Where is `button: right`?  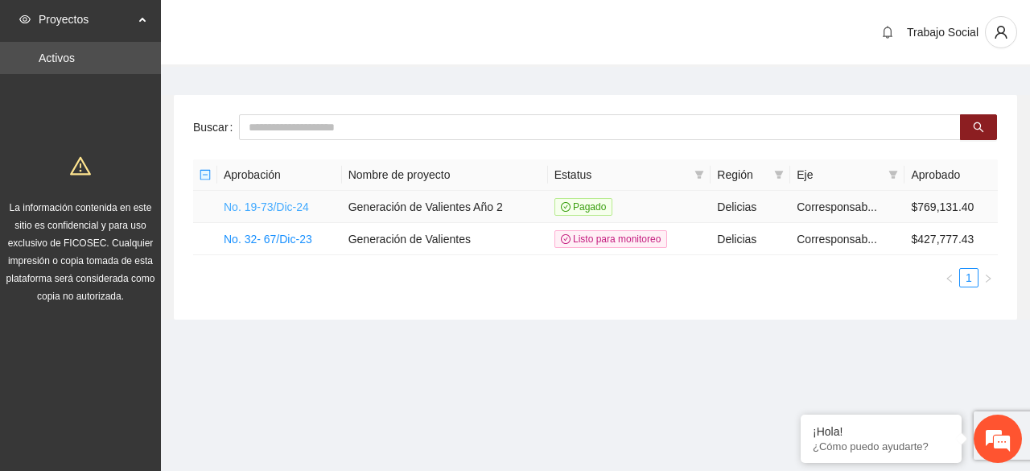 button: right is located at coordinates (988, 278).